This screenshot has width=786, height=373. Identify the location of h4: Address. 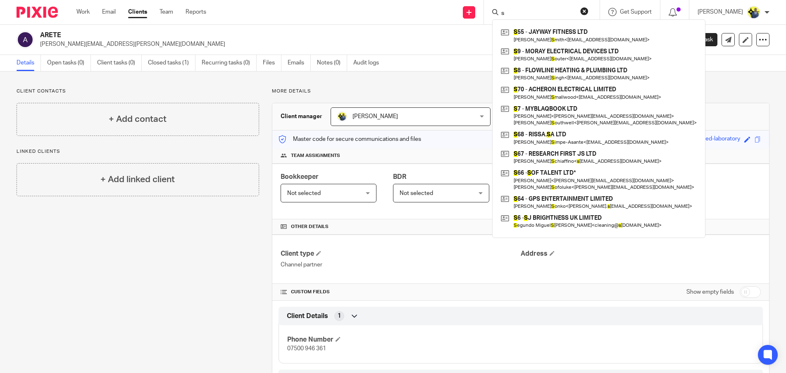
(641, 254).